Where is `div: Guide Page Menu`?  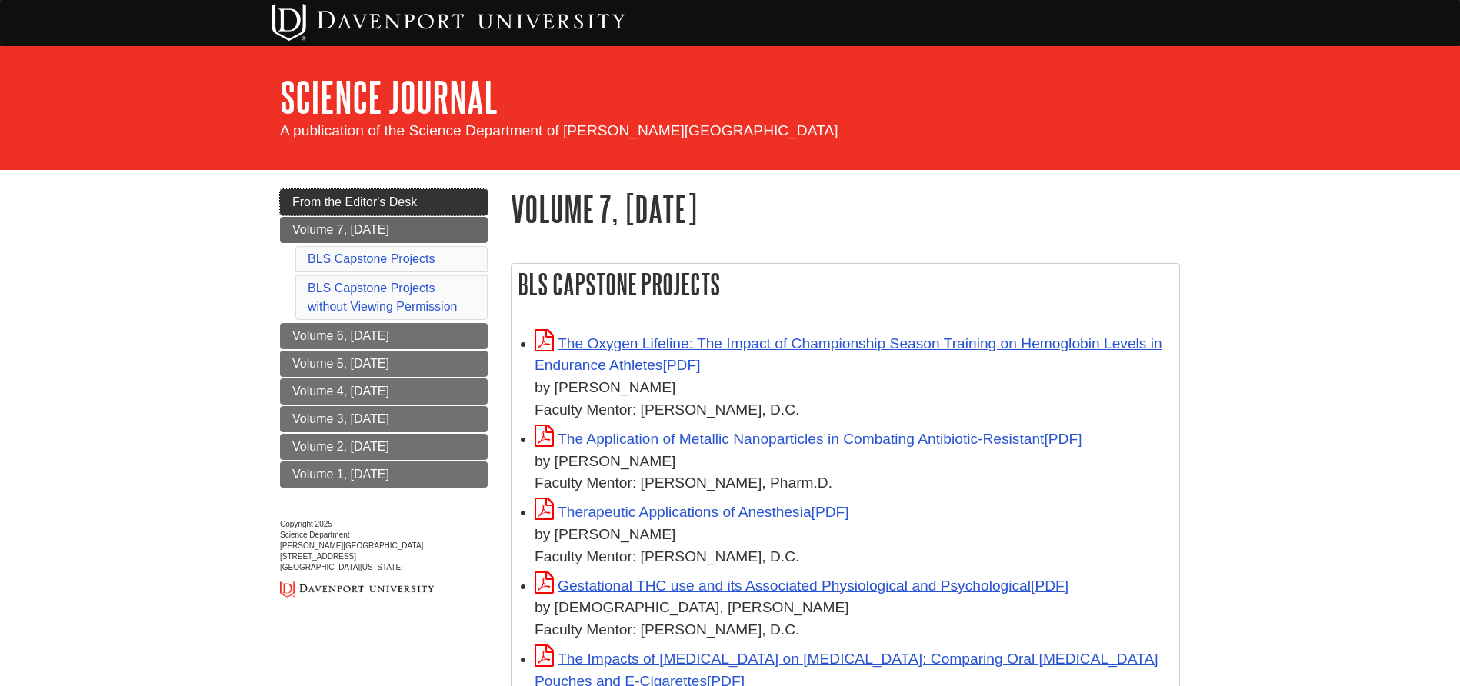
div: Guide Page Menu is located at coordinates (384, 405).